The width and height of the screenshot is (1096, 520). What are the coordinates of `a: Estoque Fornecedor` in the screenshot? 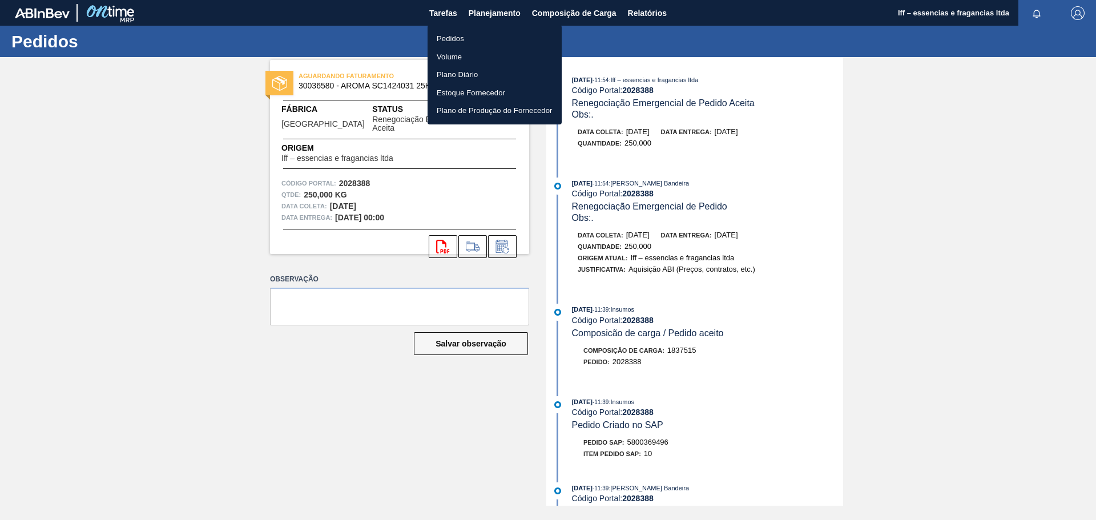 It's located at (495, 93).